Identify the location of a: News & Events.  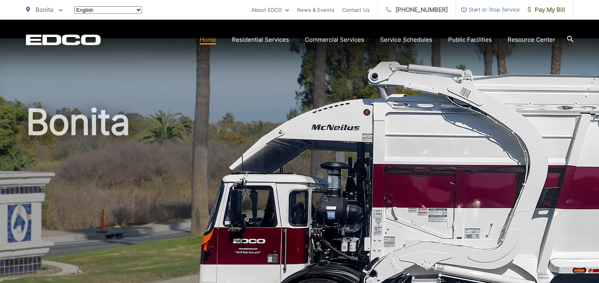
(316, 10).